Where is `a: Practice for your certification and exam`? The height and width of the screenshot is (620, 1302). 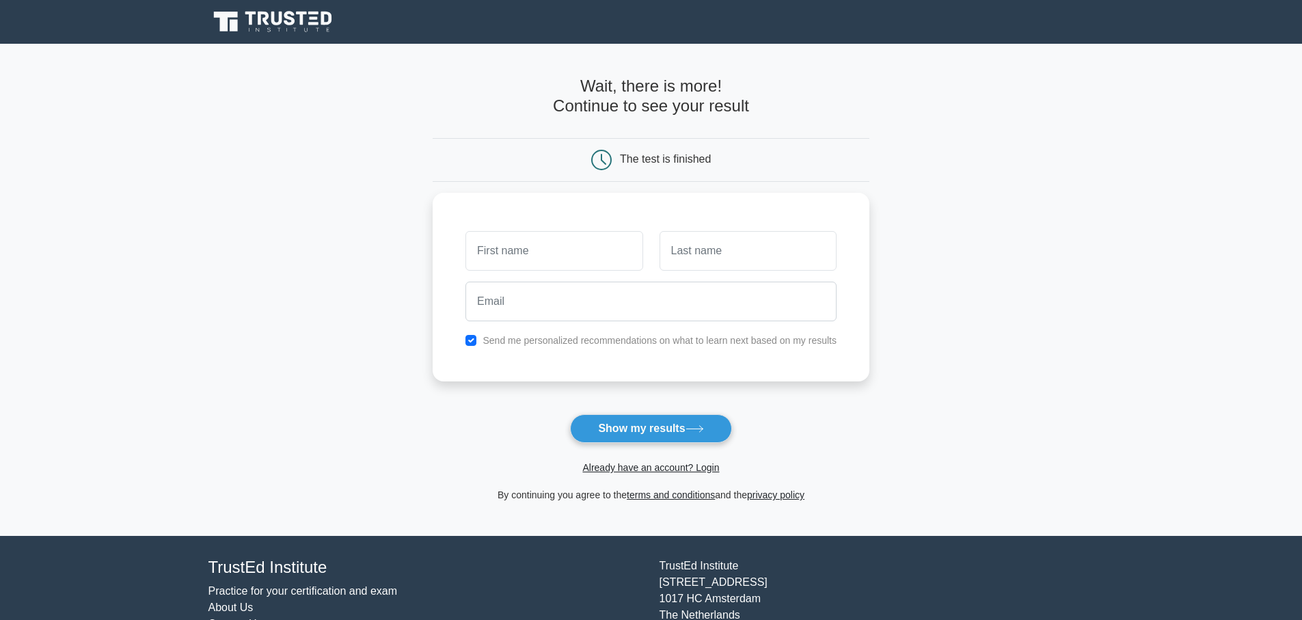 a: Practice for your certification and exam is located at coordinates (303, 590).